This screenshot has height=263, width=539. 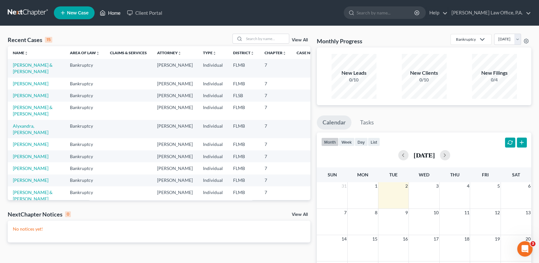 What do you see at coordinates (436, 213) in the screenshot?
I see `span: 10` at bounding box center [436, 213].